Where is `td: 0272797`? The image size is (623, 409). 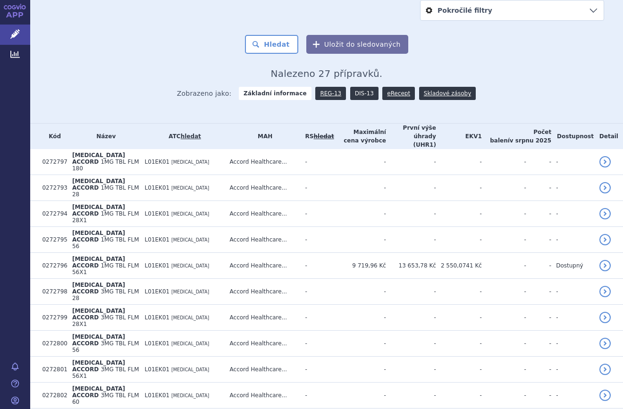 td: 0272797 is located at coordinates (52, 162).